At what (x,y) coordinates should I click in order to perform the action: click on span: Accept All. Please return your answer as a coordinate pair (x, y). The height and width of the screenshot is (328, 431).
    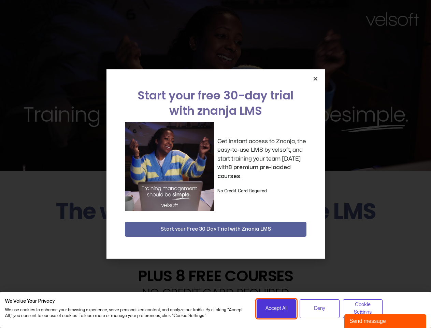
    Looking at the image, I should click on (277, 308).